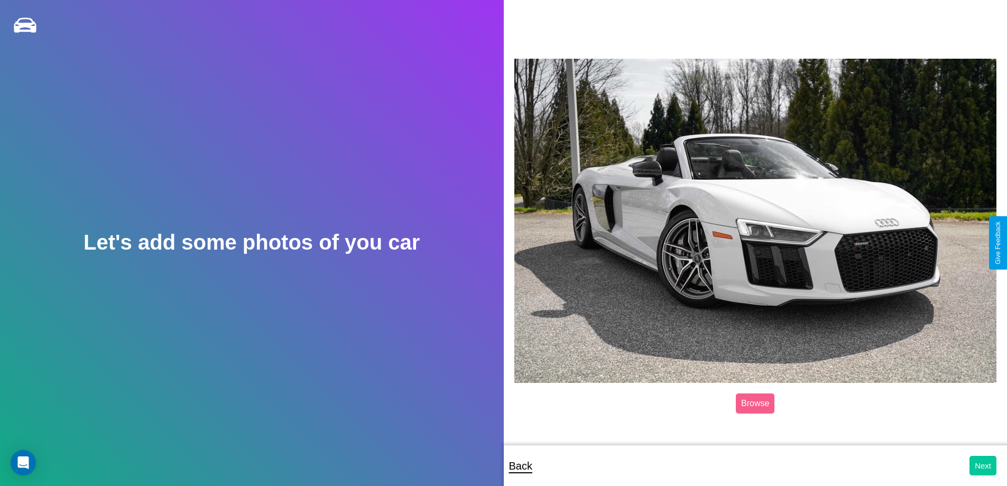  Describe the element at coordinates (982, 465) in the screenshot. I see `button: Next` at that location.